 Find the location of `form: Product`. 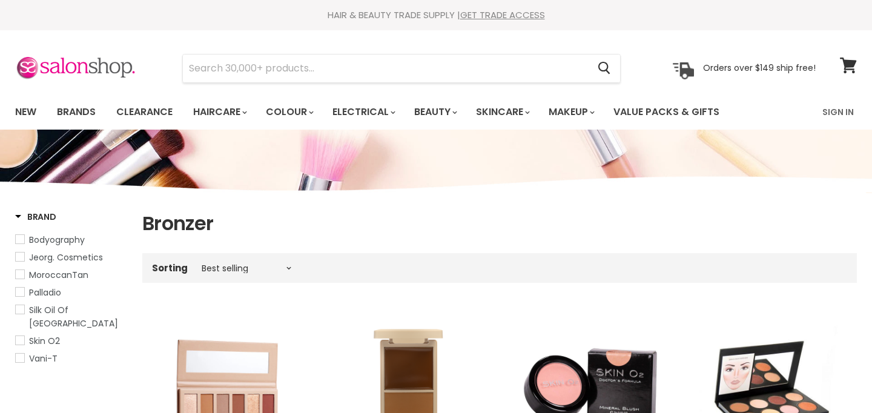

form: Product is located at coordinates (402, 68).